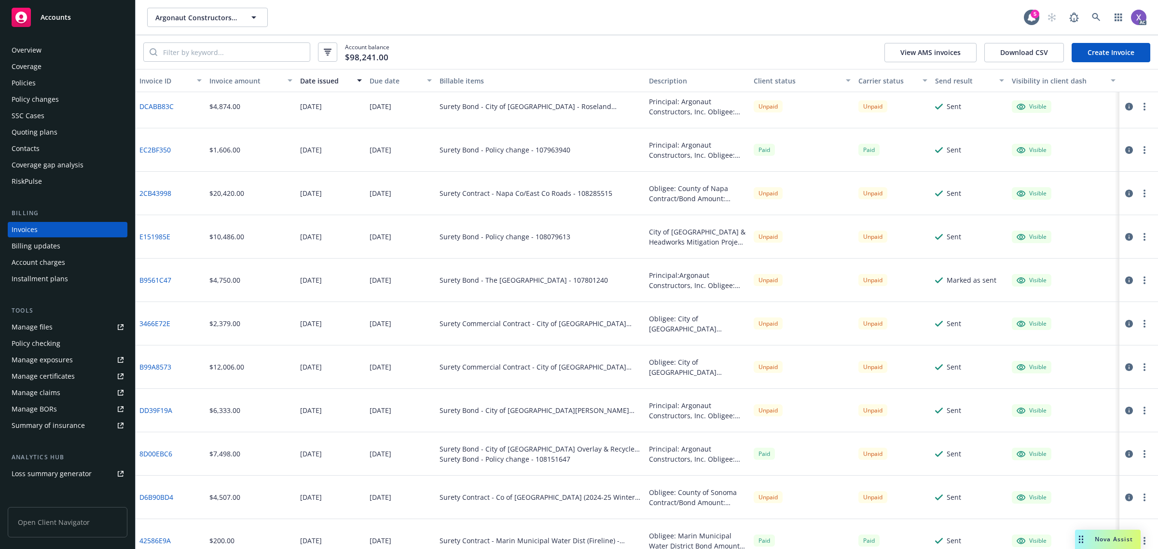  What do you see at coordinates (155, 367) in the screenshot?
I see `a: B99A8573` at bounding box center [155, 367].